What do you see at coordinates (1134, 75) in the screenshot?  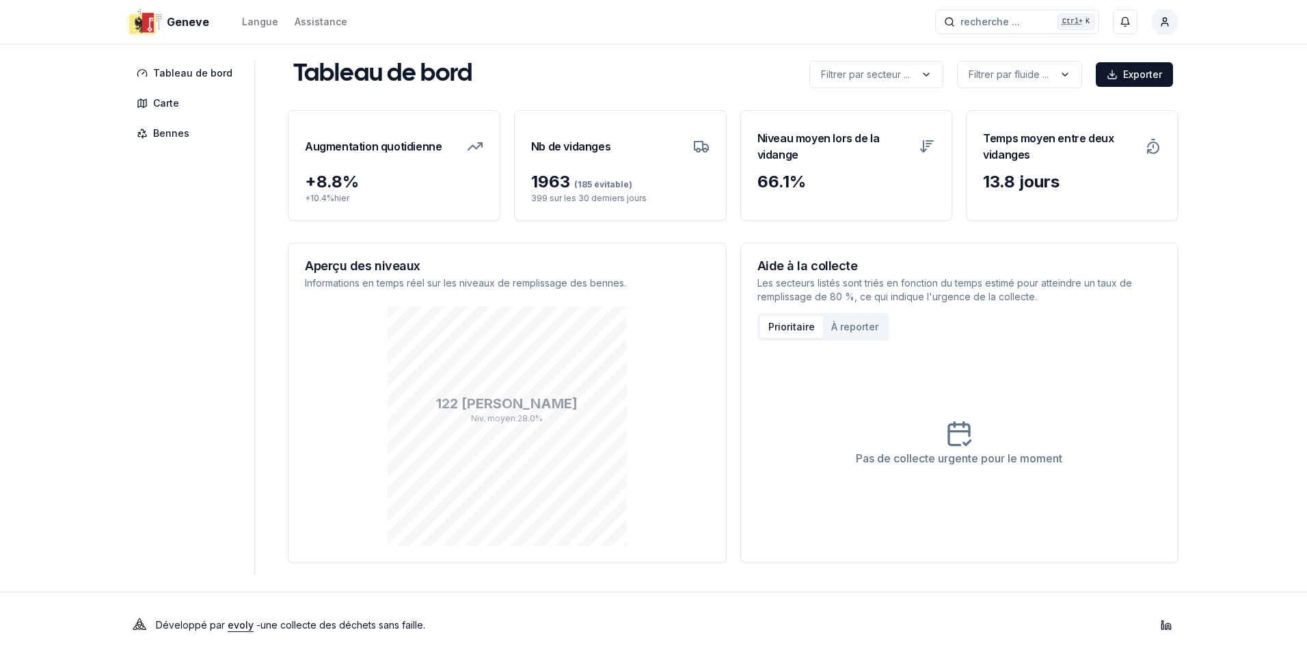 I see `div: Exporter` at bounding box center [1134, 75].